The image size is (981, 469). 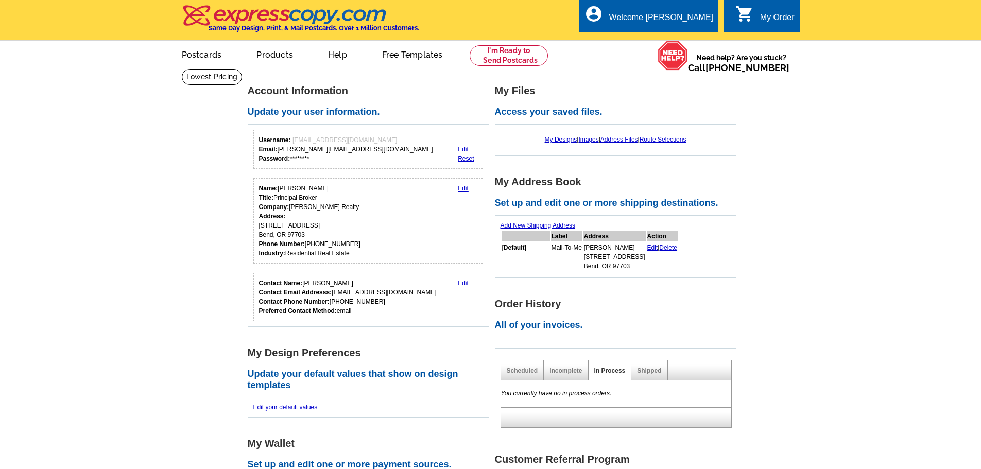 What do you see at coordinates (619, 91) in the screenshot?
I see `h1: My Files` at bounding box center [619, 91].